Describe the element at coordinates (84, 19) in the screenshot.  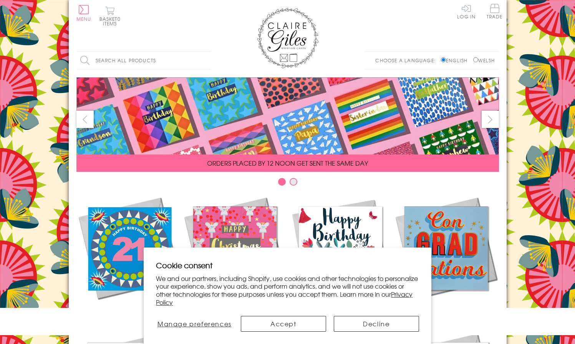
I see `span: Menu` at that location.